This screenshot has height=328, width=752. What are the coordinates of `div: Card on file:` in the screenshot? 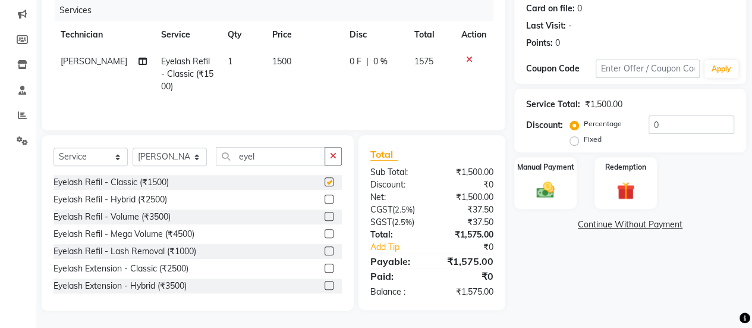 It's located at (550, 8).